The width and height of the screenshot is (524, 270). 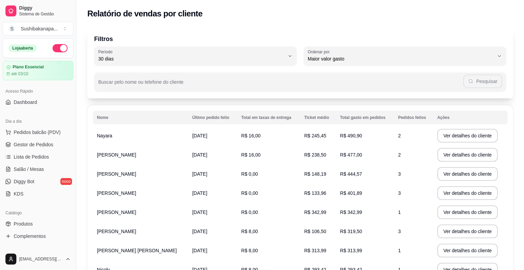 What do you see at coordinates (30, 236) in the screenshot?
I see `span: Complementos` at bounding box center [30, 236].